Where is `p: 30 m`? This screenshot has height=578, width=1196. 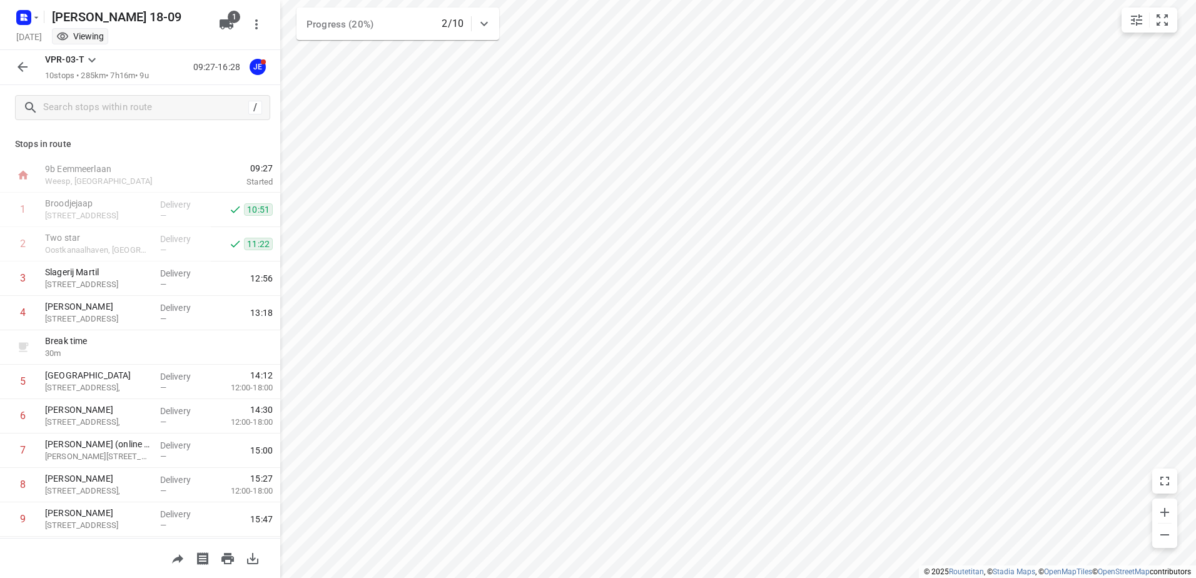
p: 30 m is located at coordinates (98, 354).